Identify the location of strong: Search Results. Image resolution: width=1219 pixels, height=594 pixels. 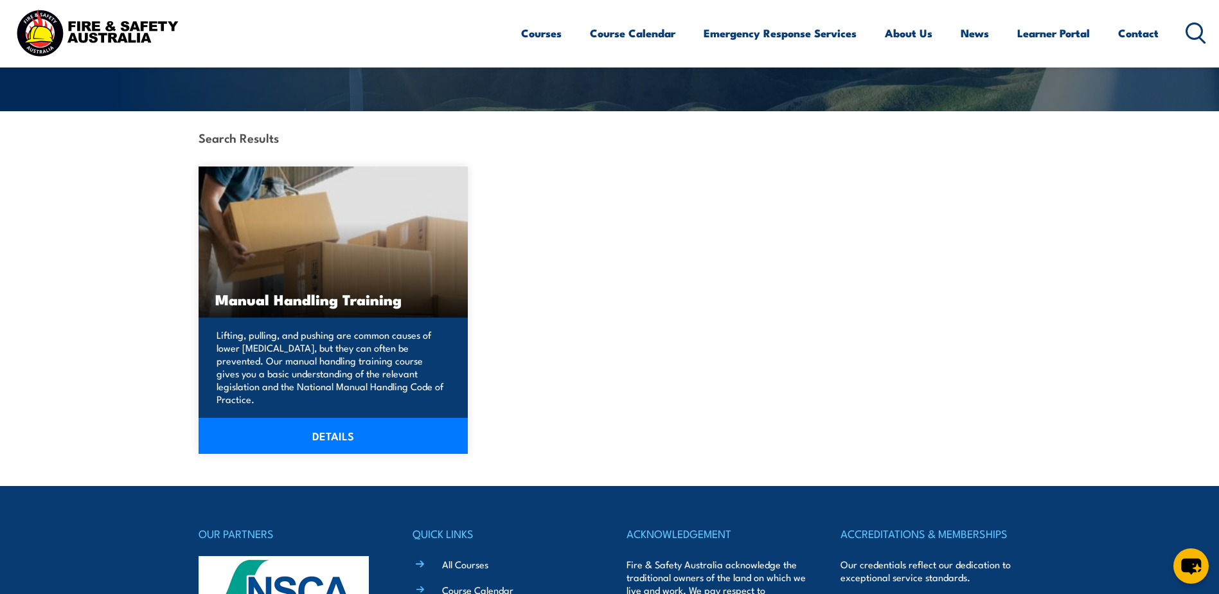
(238, 137).